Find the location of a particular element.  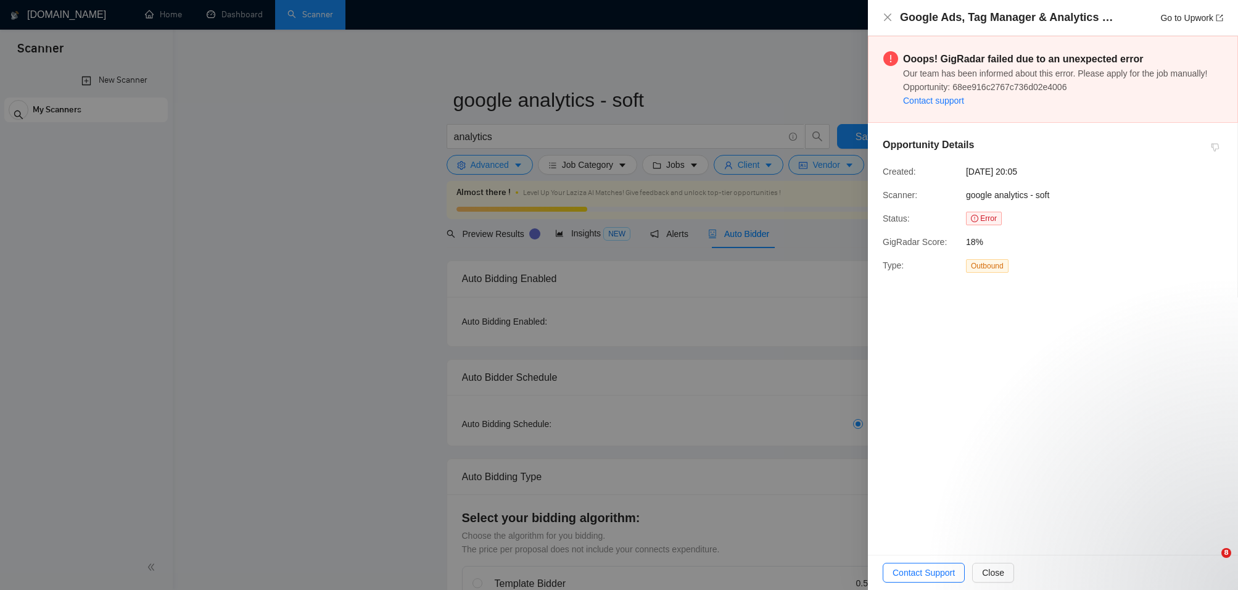

span: export is located at coordinates (1220, 18).